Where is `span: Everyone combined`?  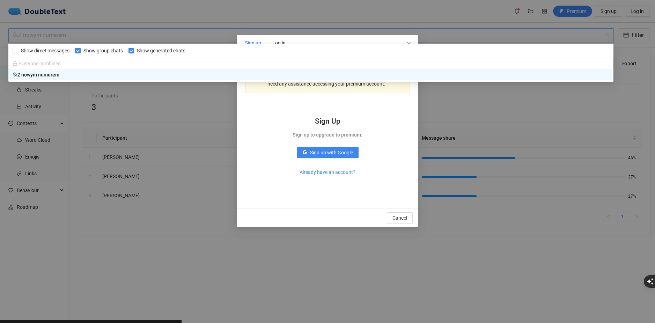
span: Everyone combined is located at coordinates (37, 64).